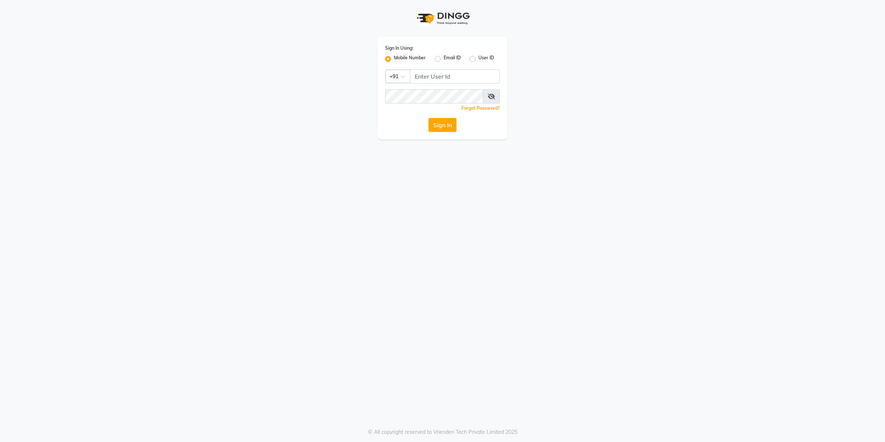  I want to click on label: User ID, so click(486, 59).